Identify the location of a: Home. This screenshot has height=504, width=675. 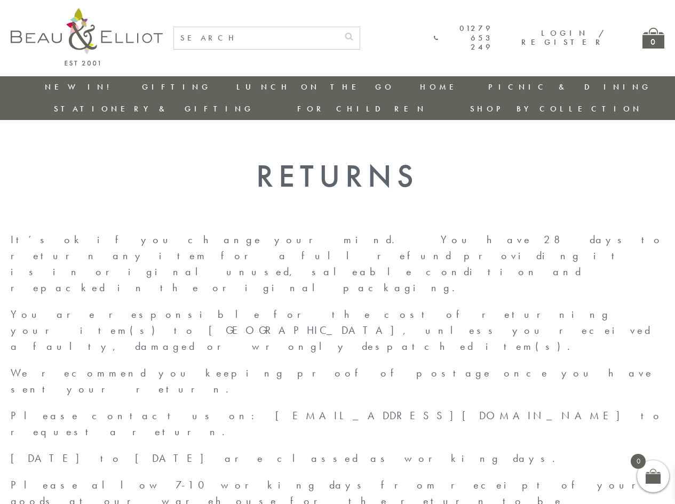
(441, 87).